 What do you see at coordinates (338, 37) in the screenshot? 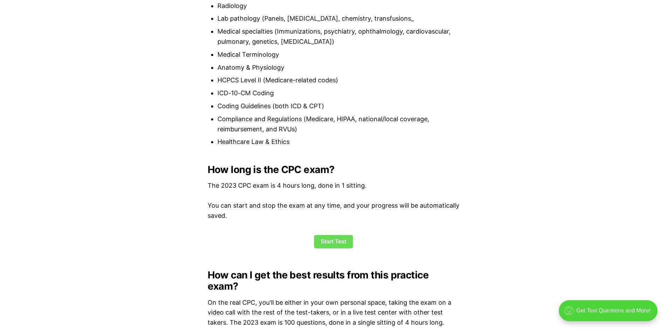
I see `li: Medical specialties (Immunizations, psychiatry, ophthalmology, cardiovascular, pulmonary, genetic...` at bounding box center [338, 37].